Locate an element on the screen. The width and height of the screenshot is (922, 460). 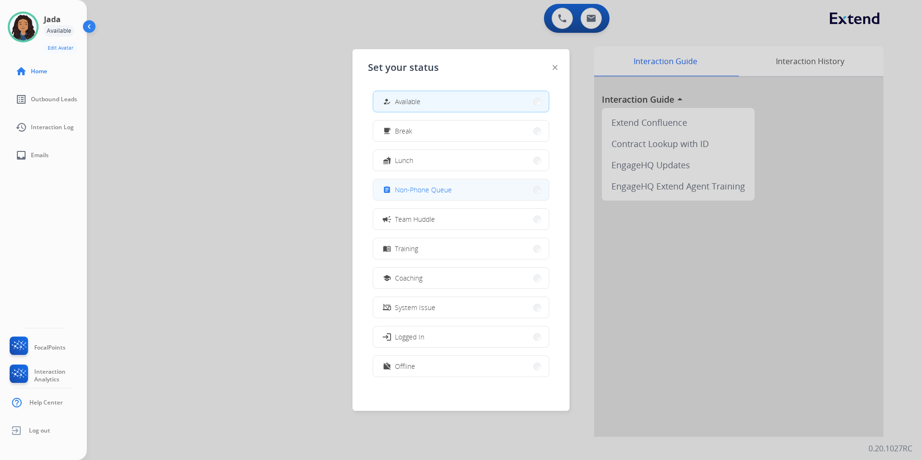
mat-icon: menu_book is located at coordinates (387, 248).